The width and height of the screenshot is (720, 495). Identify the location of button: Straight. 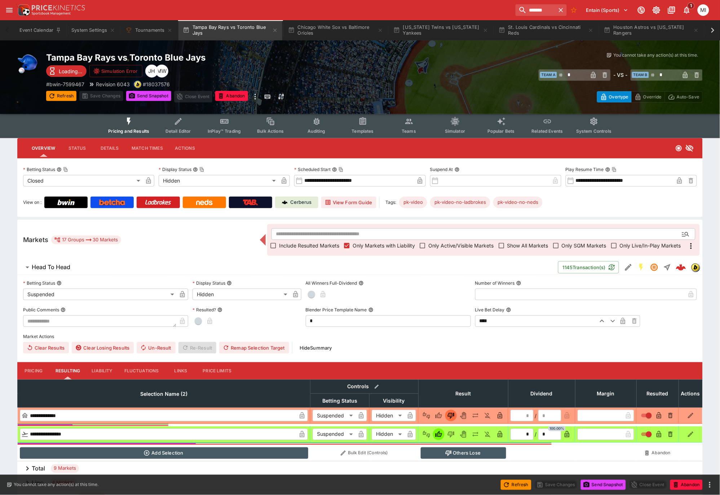
(667, 267).